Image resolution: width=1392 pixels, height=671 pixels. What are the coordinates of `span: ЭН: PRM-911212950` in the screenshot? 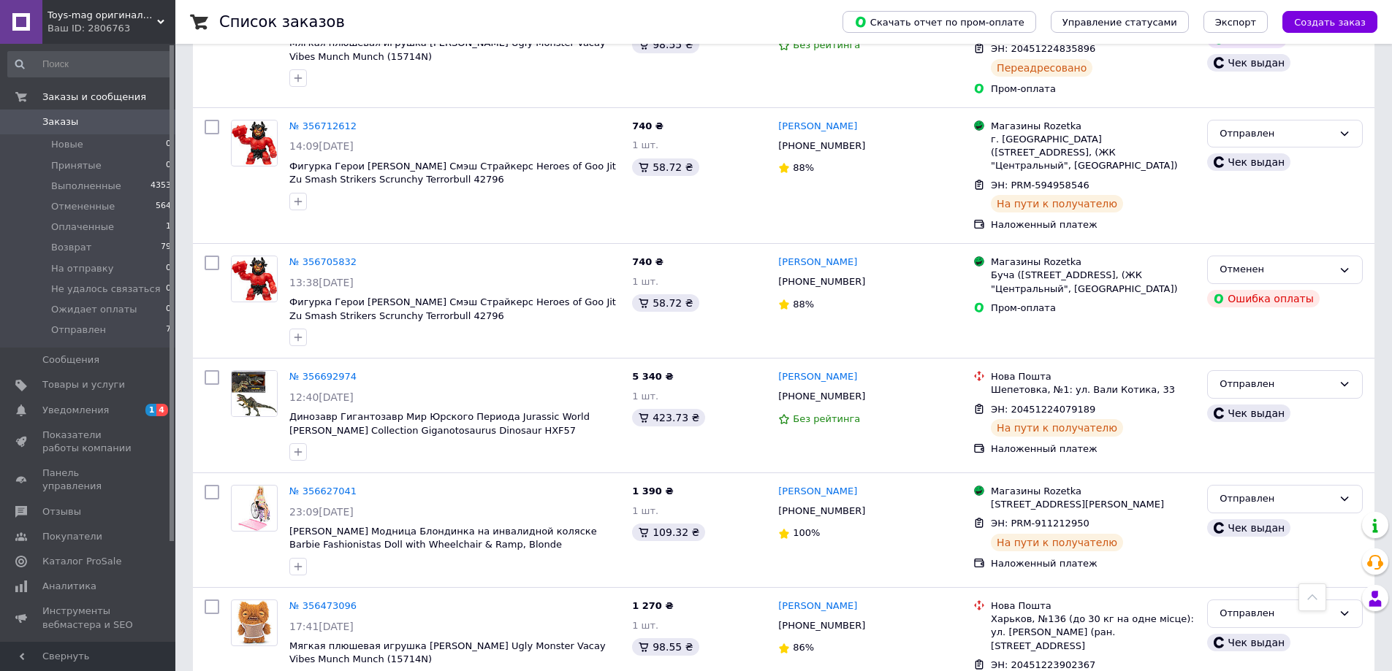 It's located at (1040, 523).